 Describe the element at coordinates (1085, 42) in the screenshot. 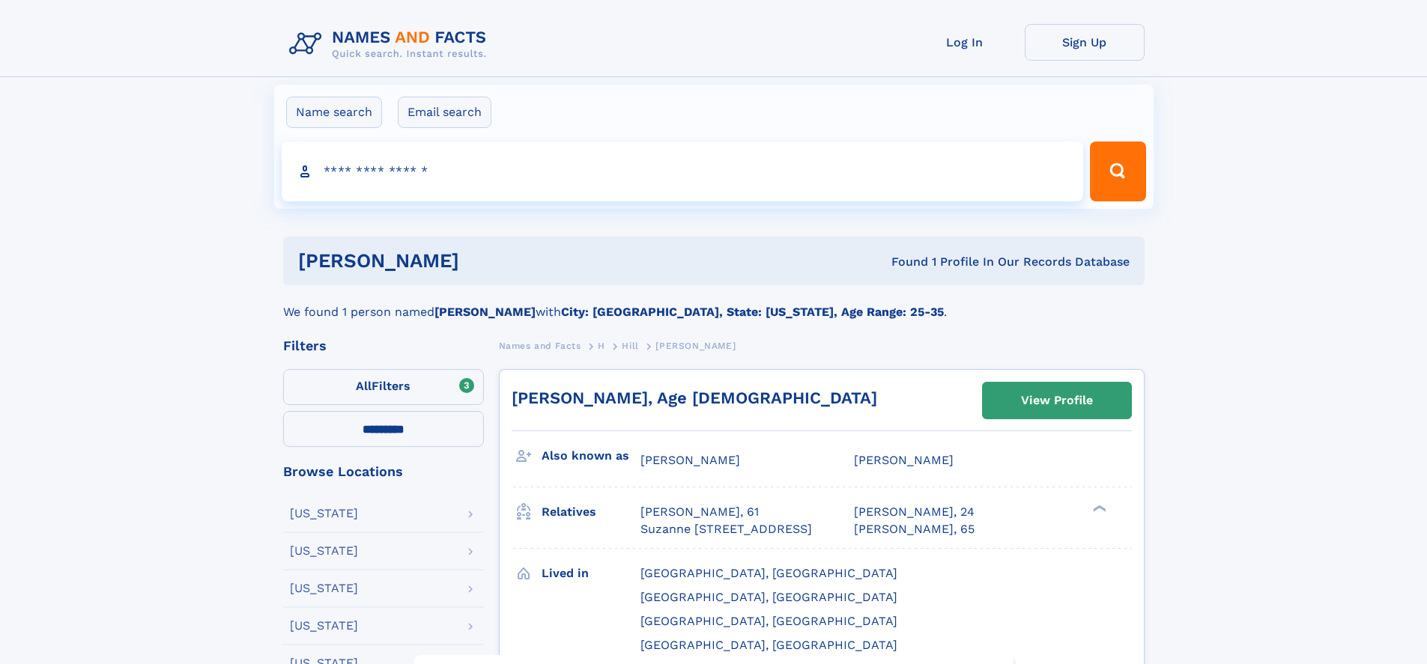

I see `a: Sign Up` at that location.